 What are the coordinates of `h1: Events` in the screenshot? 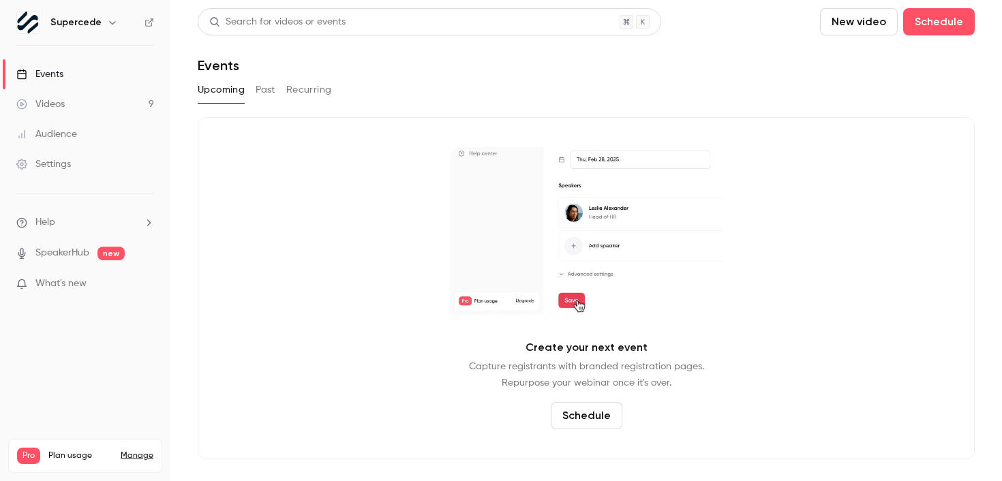 It's located at (218, 65).